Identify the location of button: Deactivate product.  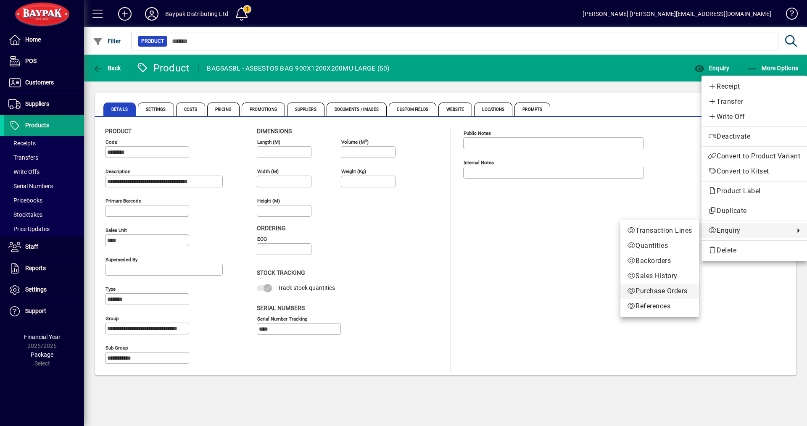
(754, 137).